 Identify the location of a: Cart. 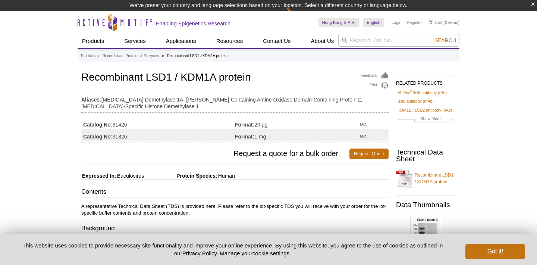
(436, 22).